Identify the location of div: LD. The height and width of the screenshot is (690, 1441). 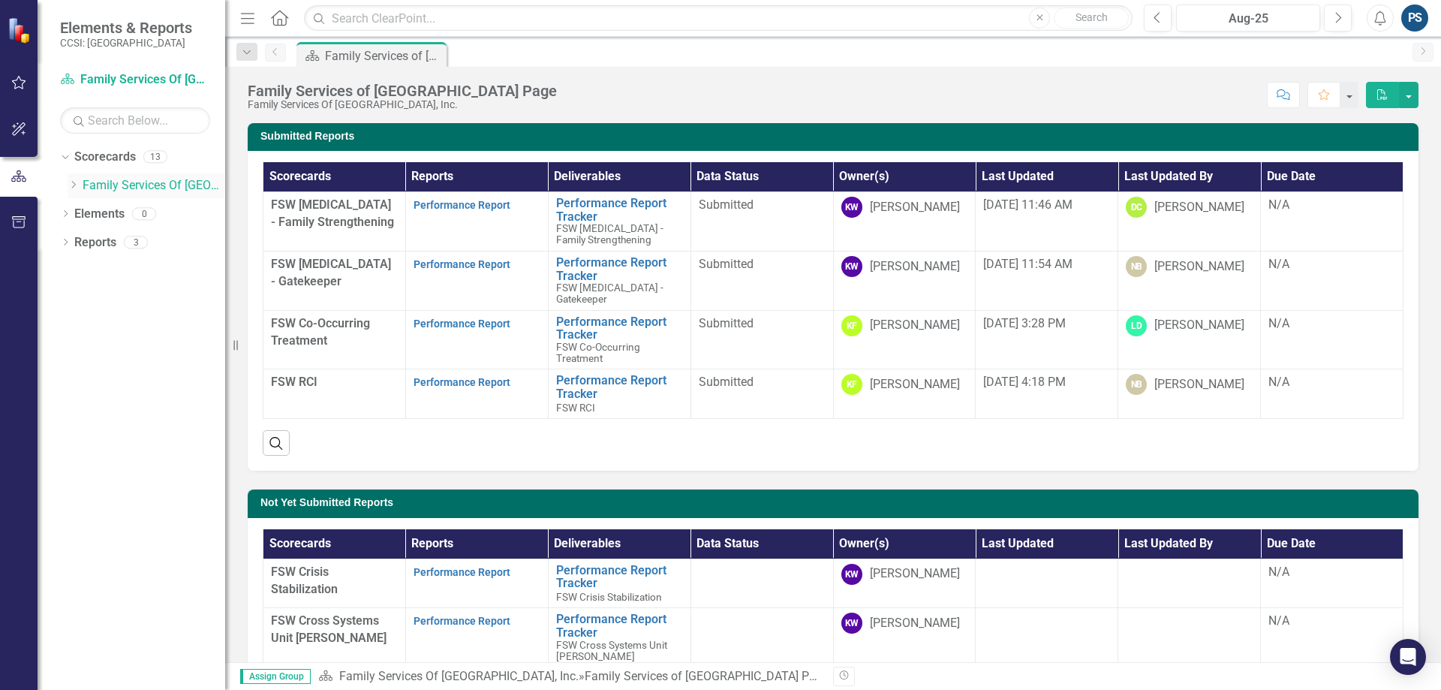
(1136, 326).